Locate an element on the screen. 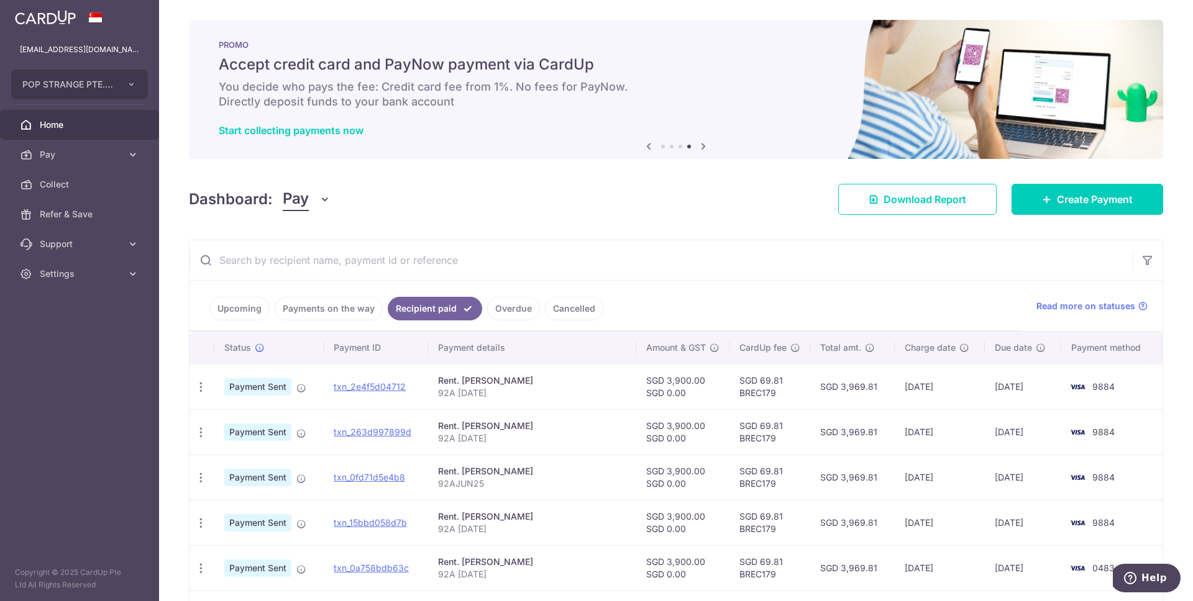  input: Search by recipient name, payment id or reference is located at coordinates (661, 260).